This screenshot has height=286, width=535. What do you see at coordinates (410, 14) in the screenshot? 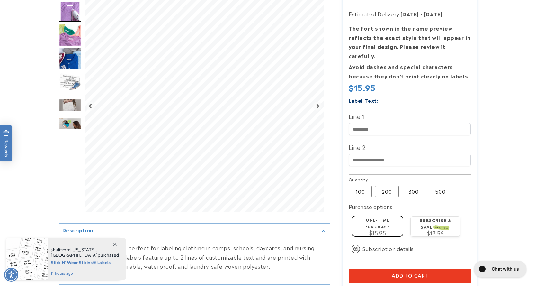
I see `p: Estimated Delivery:` at bounding box center [410, 14].